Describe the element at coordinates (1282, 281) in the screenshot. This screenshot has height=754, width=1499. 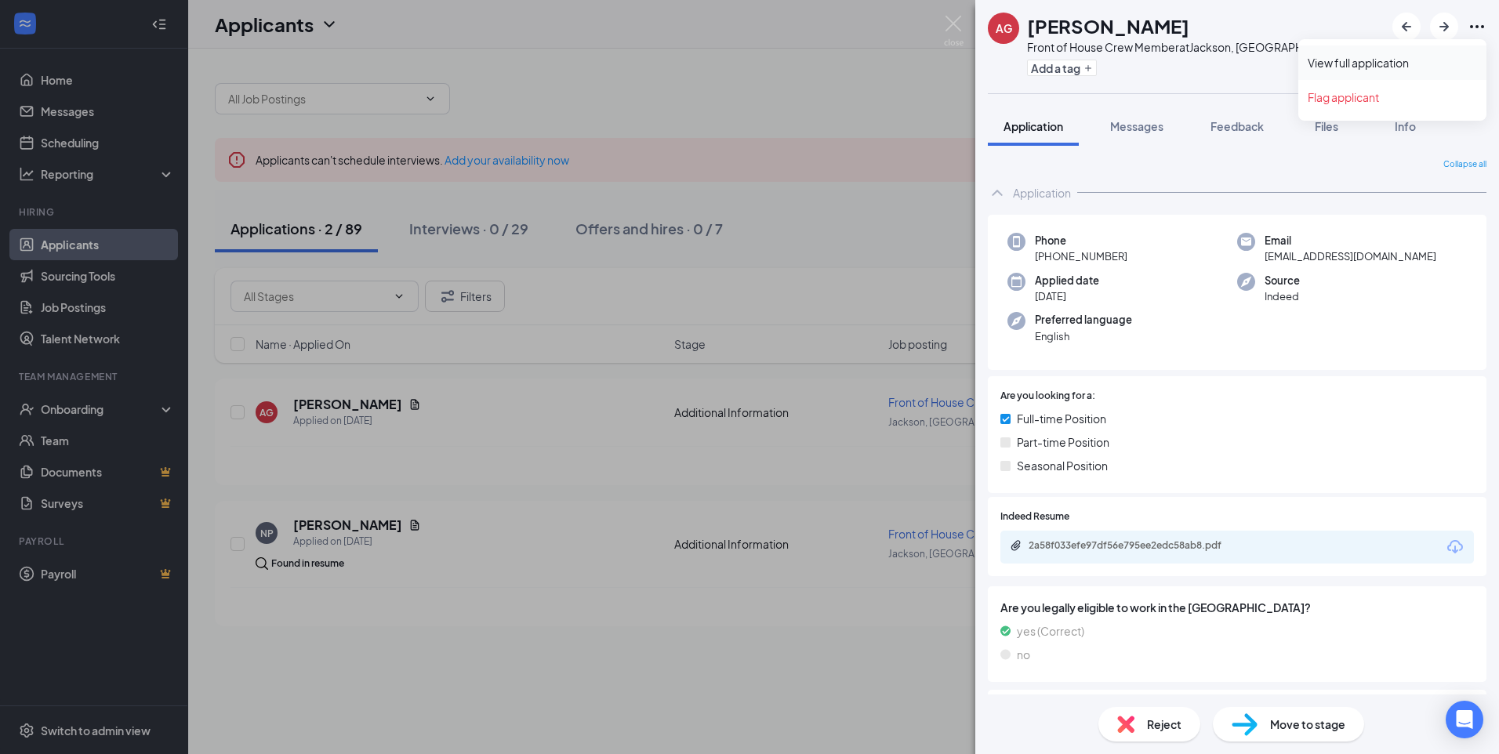
I see `span: Source` at that location.